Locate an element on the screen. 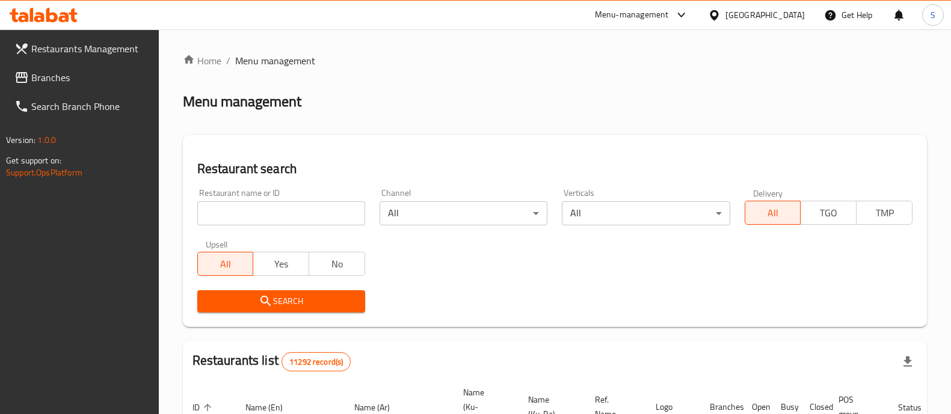  div: Export file is located at coordinates (907, 362).